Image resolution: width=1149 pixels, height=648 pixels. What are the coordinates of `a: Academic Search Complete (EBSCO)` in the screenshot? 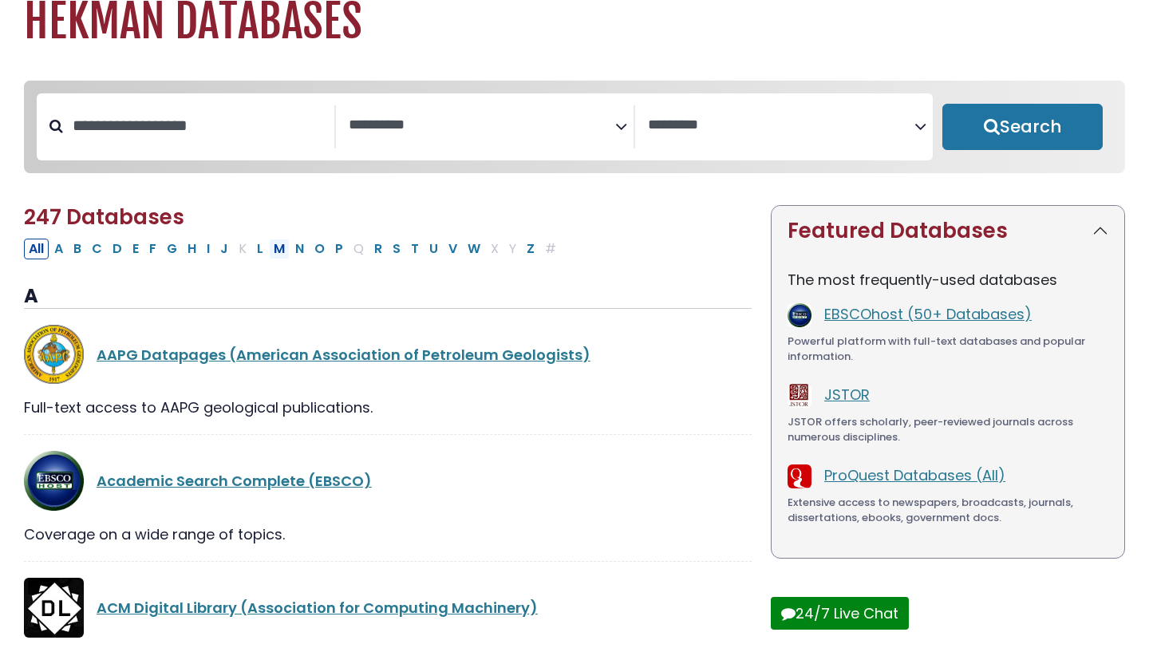 It's located at (234, 481).